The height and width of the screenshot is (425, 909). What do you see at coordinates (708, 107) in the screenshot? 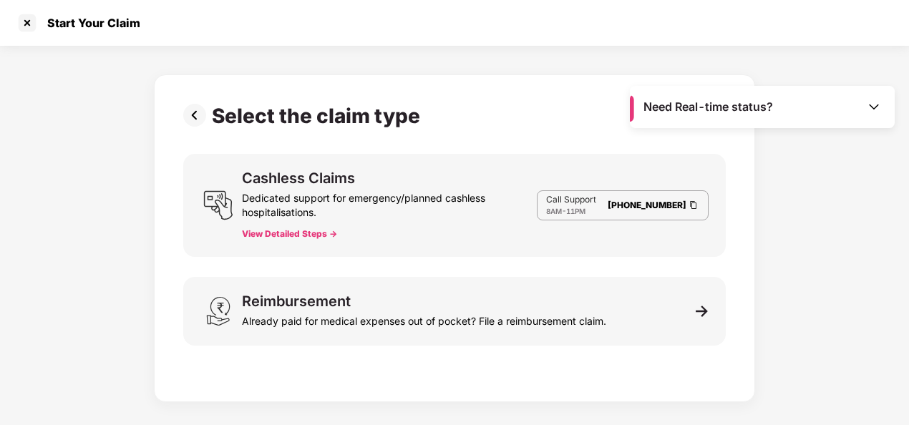
I see `span: Need Real-time status?` at bounding box center [708, 107].